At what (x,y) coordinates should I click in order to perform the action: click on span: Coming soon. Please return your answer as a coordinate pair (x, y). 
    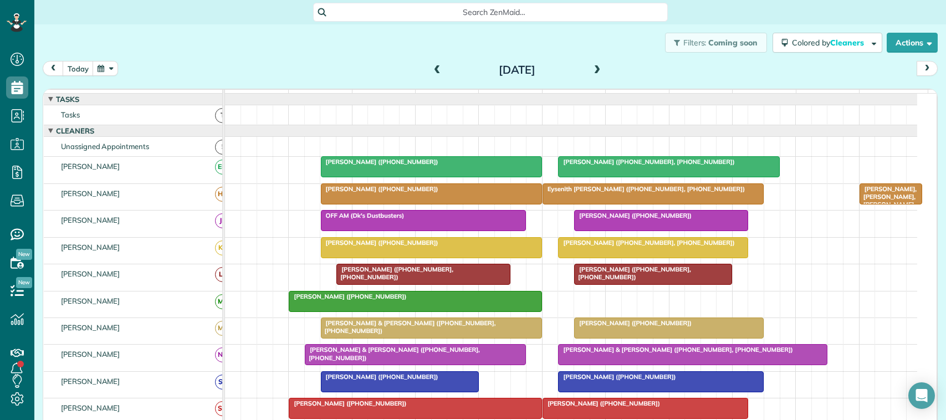
    Looking at the image, I should click on (733, 43).